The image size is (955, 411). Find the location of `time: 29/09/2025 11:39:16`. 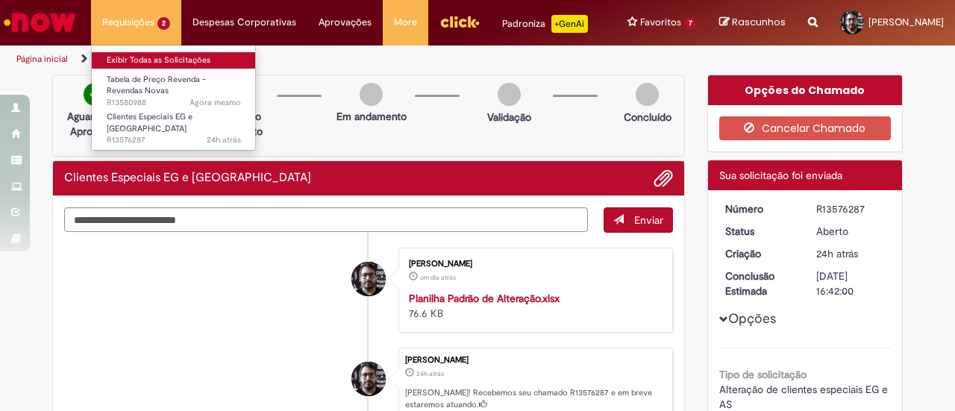

time: 29/09/2025 11:39:16 is located at coordinates (438, 278).